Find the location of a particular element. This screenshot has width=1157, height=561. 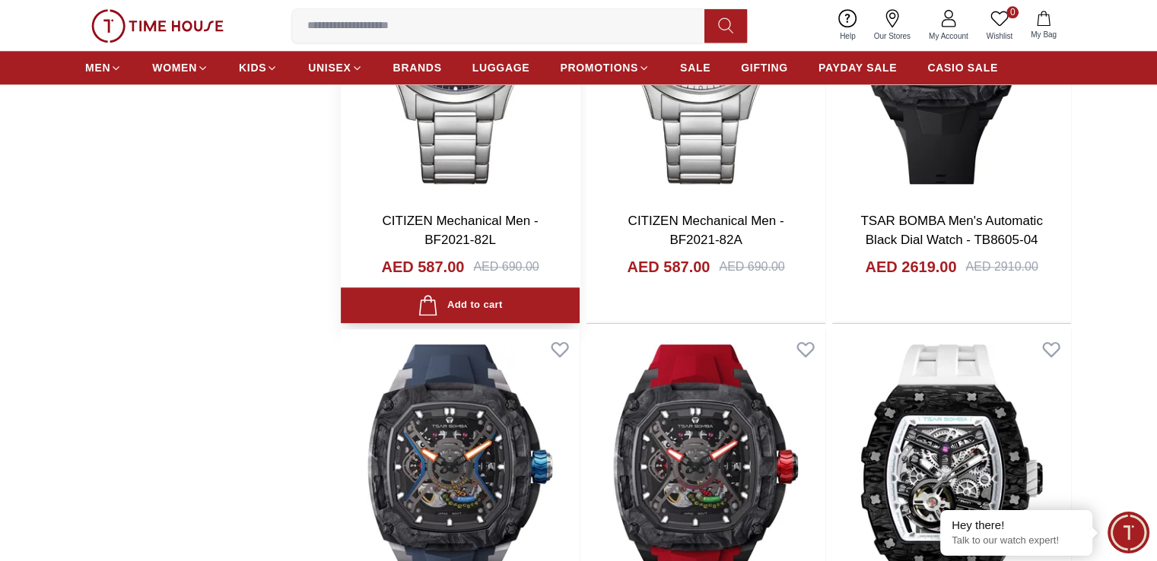

a: KIDS is located at coordinates (258, 68).